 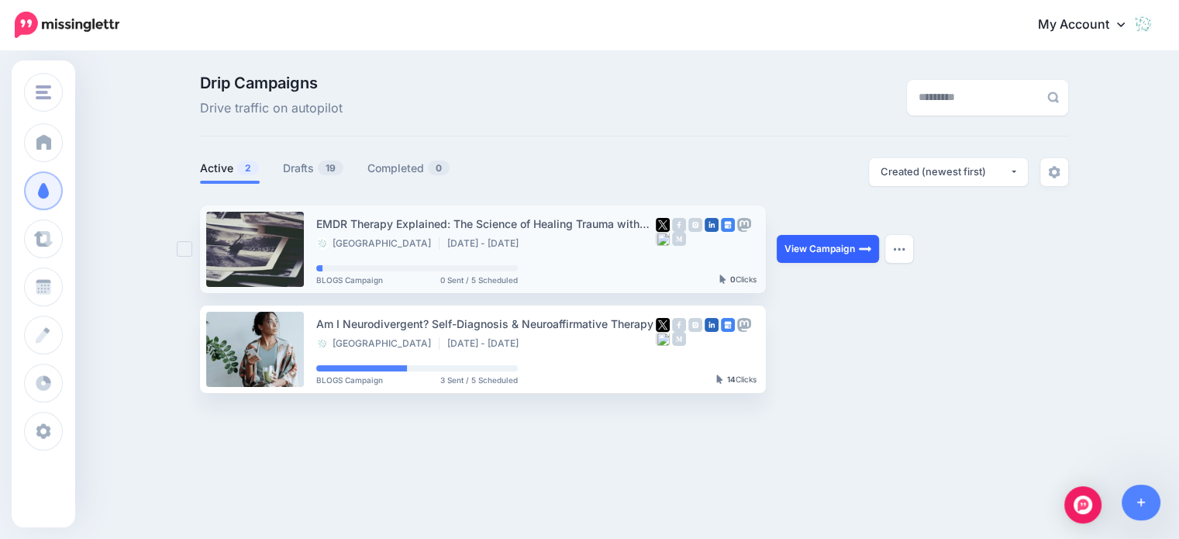 What do you see at coordinates (1054, 172) in the screenshot?
I see `img: settings-grey.png` at bounding box center [1054, 172].